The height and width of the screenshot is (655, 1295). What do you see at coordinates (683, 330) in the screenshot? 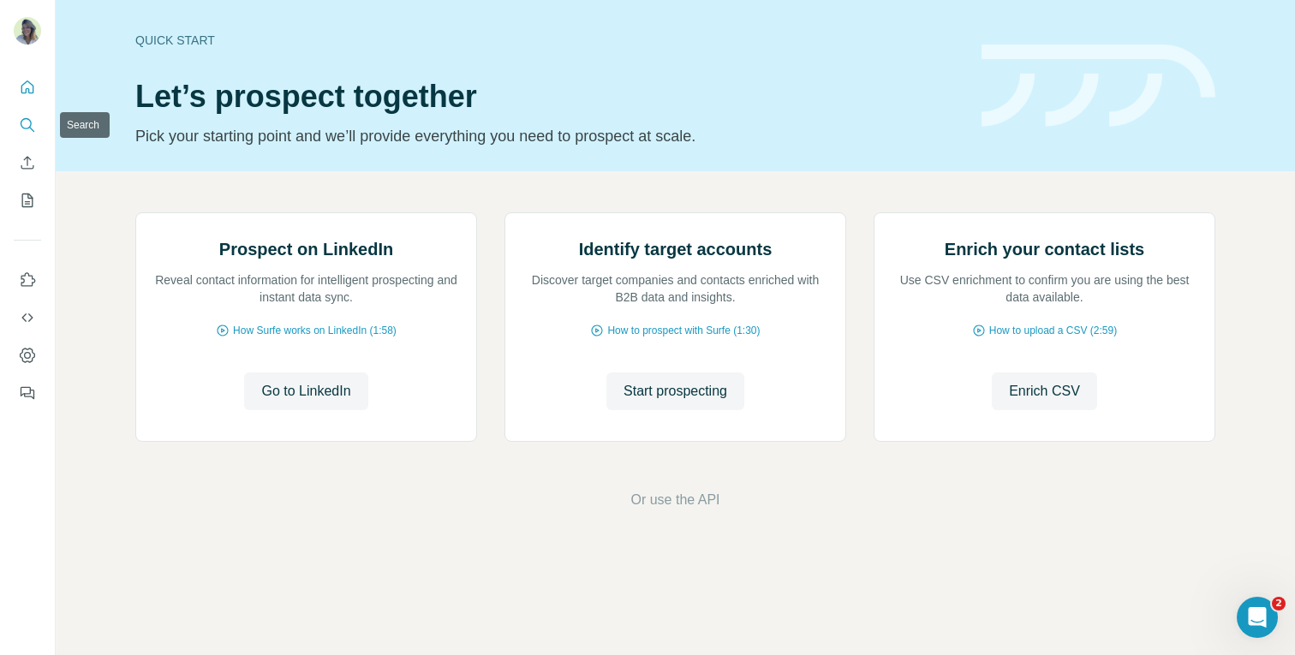
I see `span: How to prospect with Surfe (1:30)` at bounding box center [683, 330].